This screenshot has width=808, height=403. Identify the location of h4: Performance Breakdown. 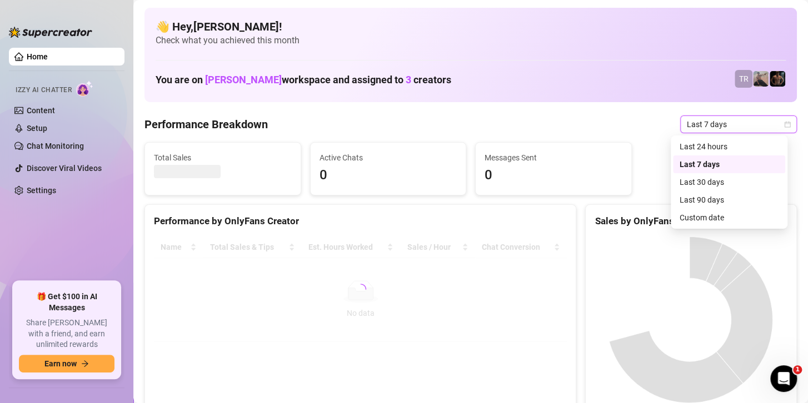
(206, 124).